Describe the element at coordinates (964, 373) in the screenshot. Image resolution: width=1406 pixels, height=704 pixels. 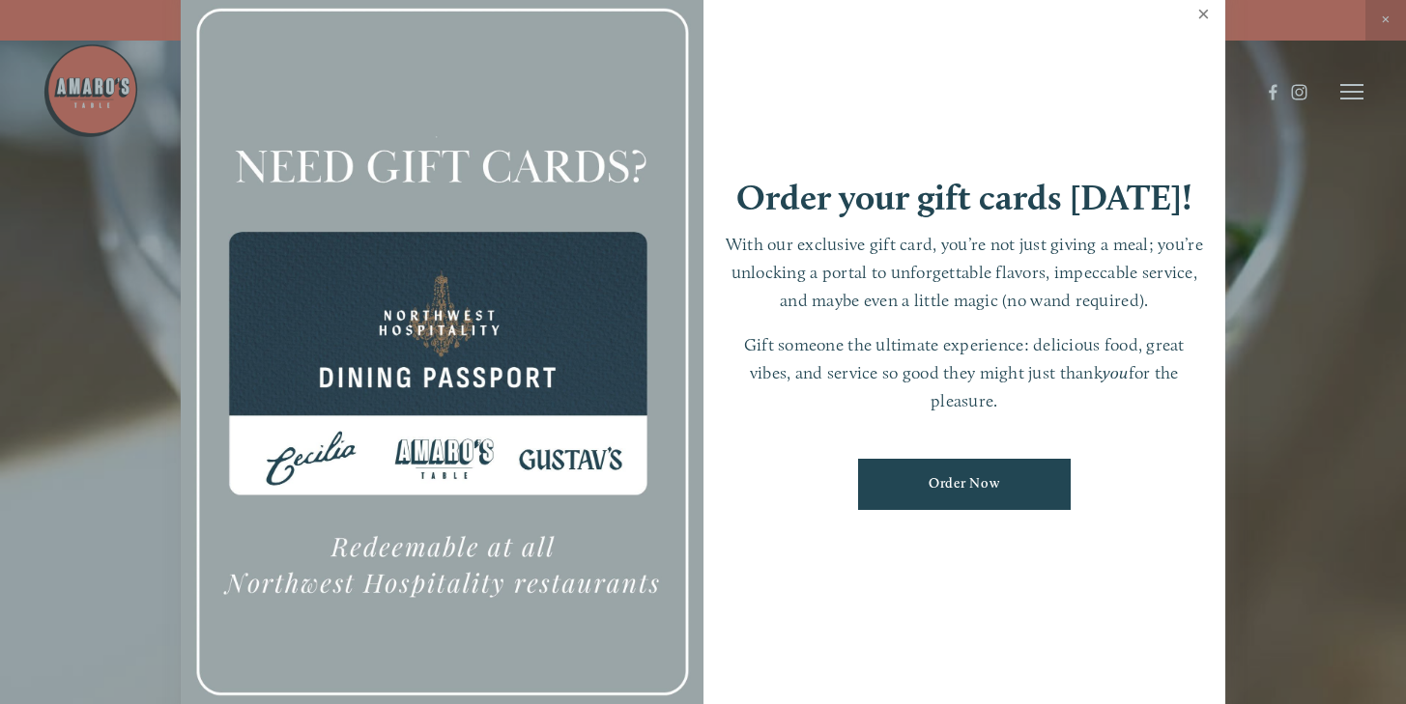
I see `p: Gift someone the ultimate experience: delicious food, great vibes, and service so good they might...` at that location.